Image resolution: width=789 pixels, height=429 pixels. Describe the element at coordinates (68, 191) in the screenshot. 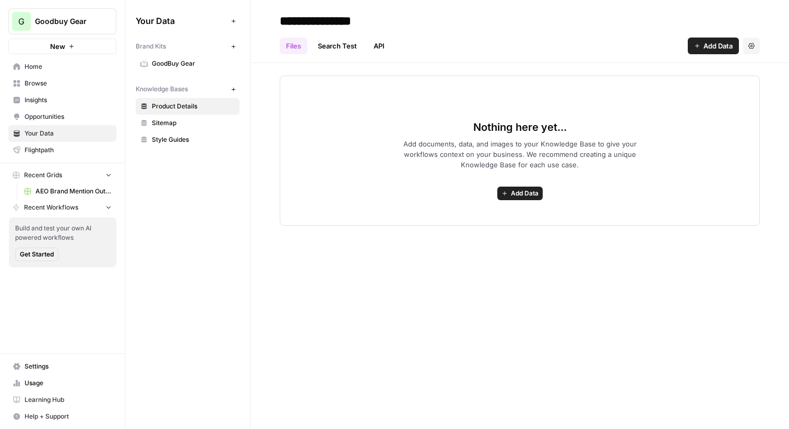

I see `a: AEO Brand Mention Outreach` at that location.